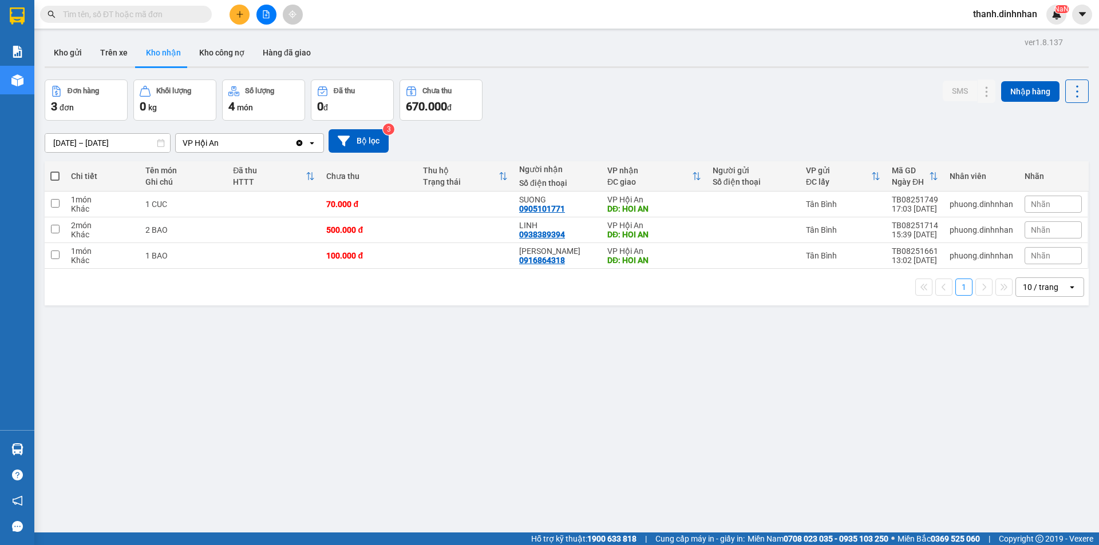  What do you see at coordinates (542, 235) in the screenshot?
I see `div: 0938389394` at bounding box center [542, 235].